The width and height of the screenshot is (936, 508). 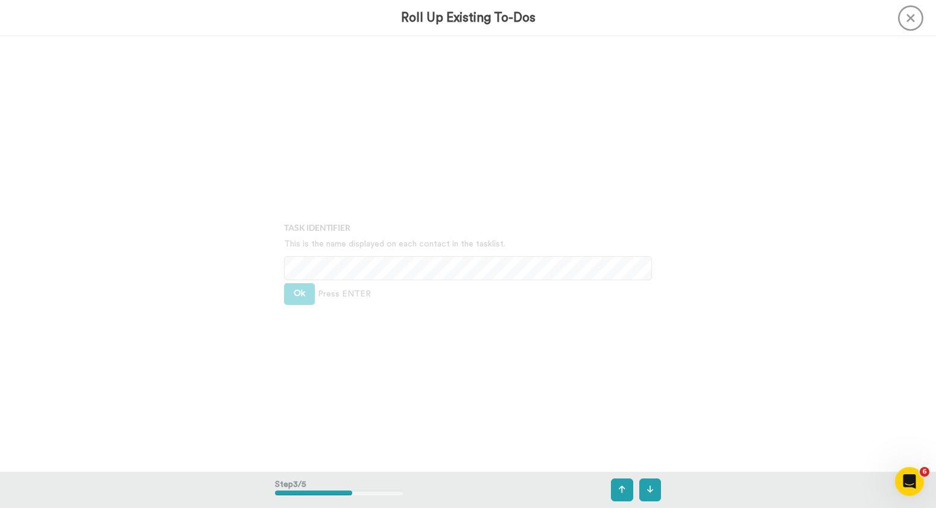 What do you see at coordinates (468, 227) in the screenshot?
I see `h4: Task Identifier` at bounding box center [468, 227].